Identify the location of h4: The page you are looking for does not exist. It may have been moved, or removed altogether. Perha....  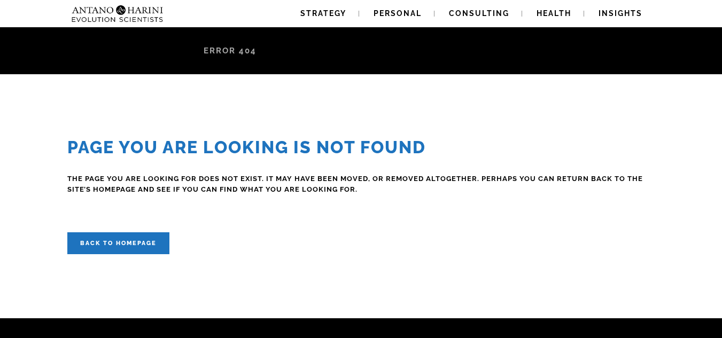
(361, 184).